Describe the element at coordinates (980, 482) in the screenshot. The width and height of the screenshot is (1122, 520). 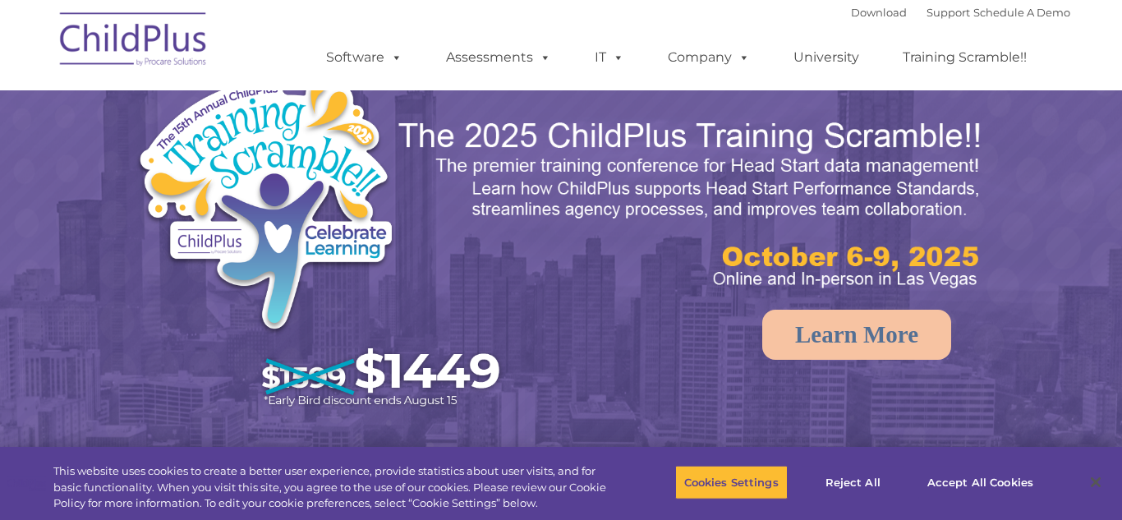
I see `button: Accept All Cookies` at that location.